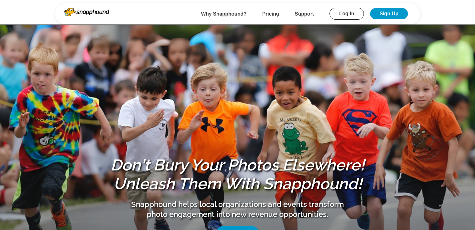 The height and width of the screenshot is (230, 475). What do you see at coordinates (237, 210) in the screenshot?
I see `p: Snapphound helps local organizations and events transform photo engagement into new revenue oppor...` at bounding box center [237, 210].